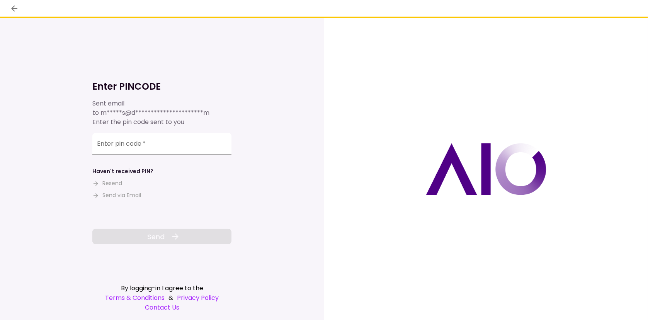 This screenshot has width=648, height=320. Describe the element at coordinates (135, 297) in the screenshot. I see `a: Terms & Conditions` at that location.